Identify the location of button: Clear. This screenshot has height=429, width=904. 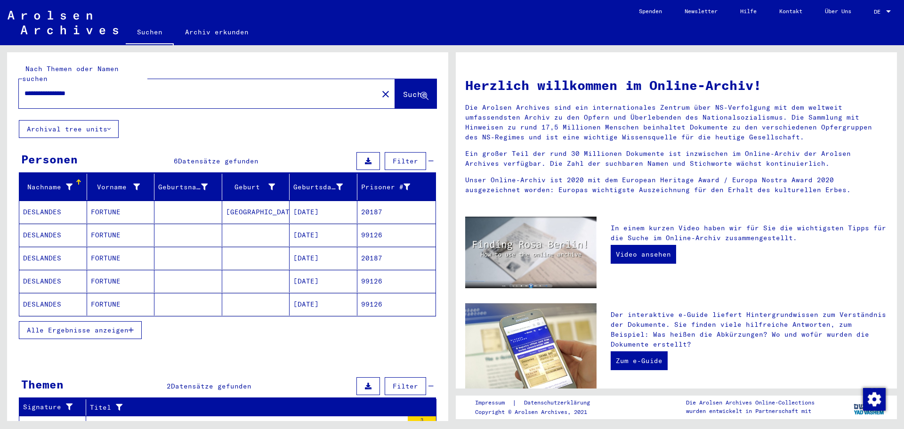
(385, 94).